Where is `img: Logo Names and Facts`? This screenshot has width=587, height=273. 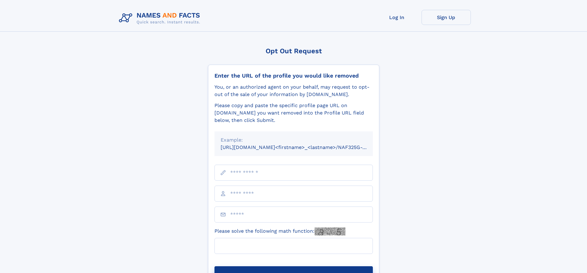
img: Logo Names and Facts is located at coordinates (161, 18).